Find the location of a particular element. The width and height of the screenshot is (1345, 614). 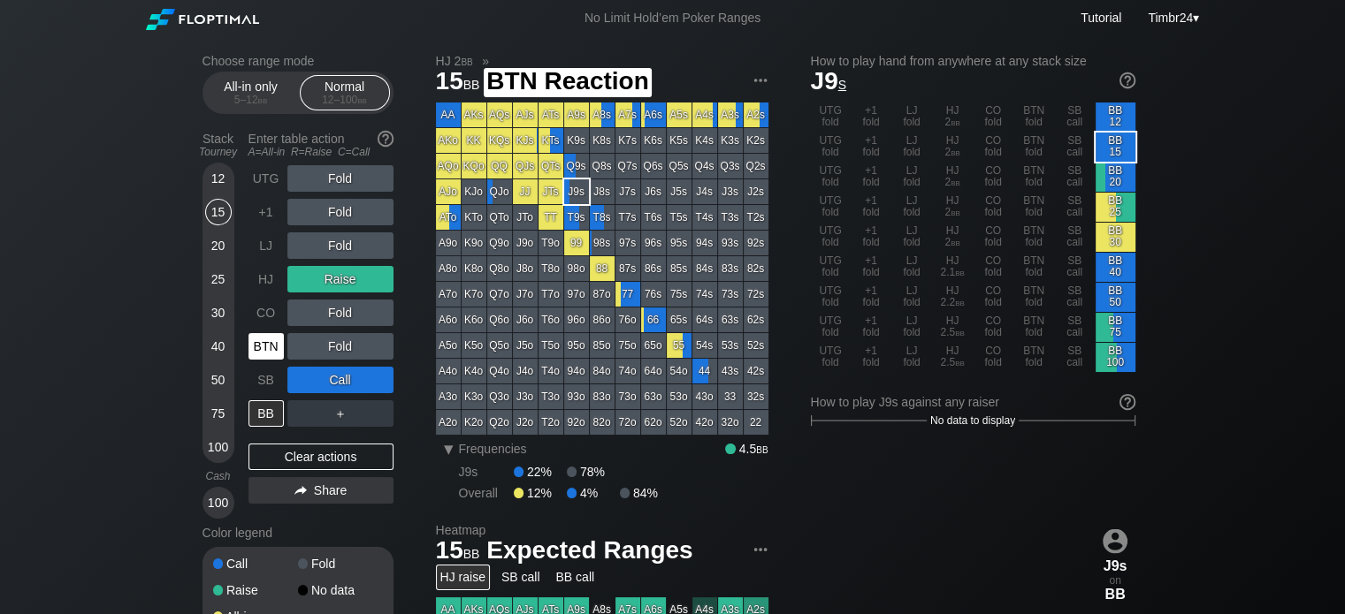

span: s is located at coordinates (842, 83).